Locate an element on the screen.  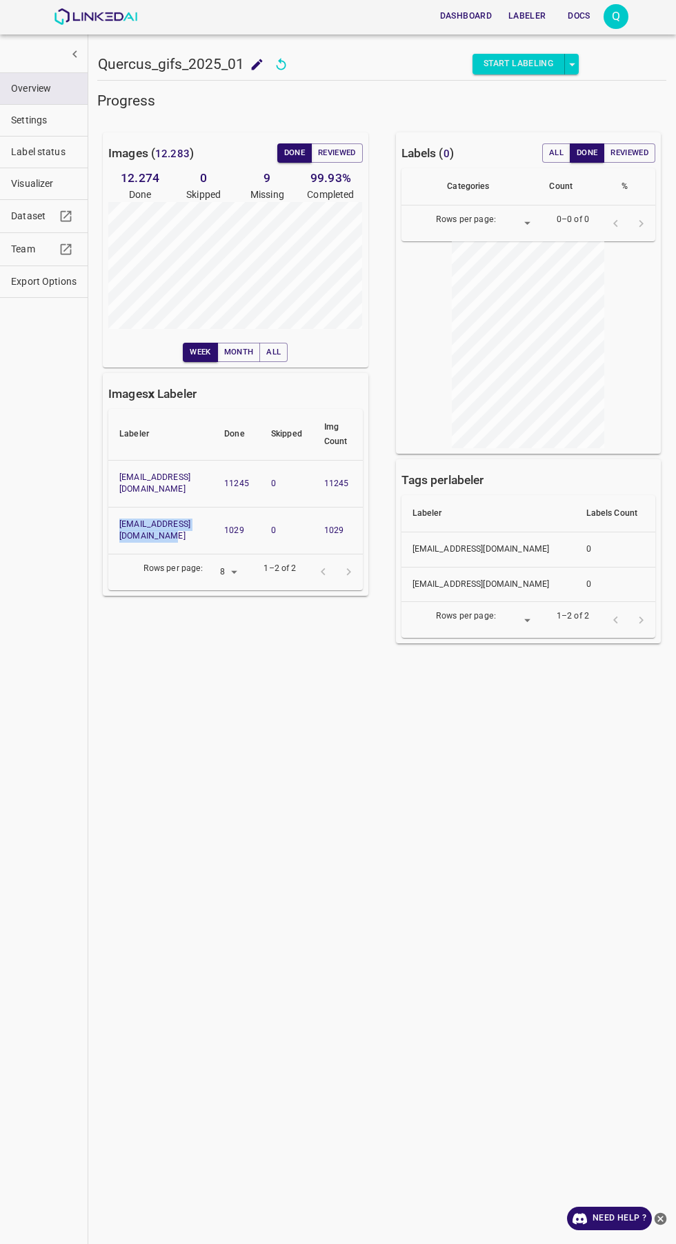
button: Labeler is located at coordinates (527, 16).